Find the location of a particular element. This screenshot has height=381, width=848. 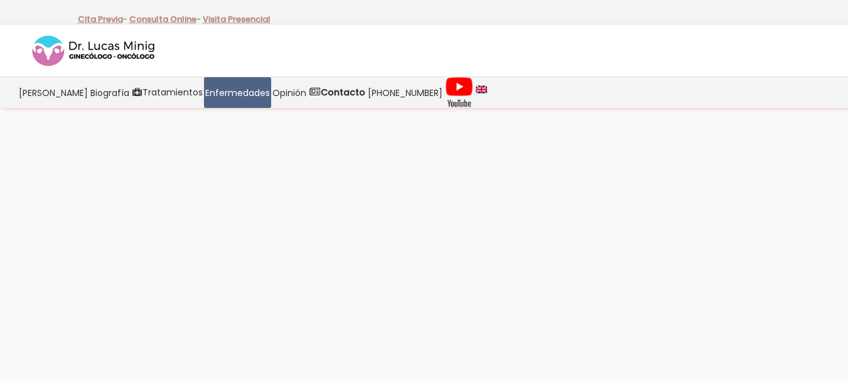

strong: Contacto is located at coordinates (343, 92).